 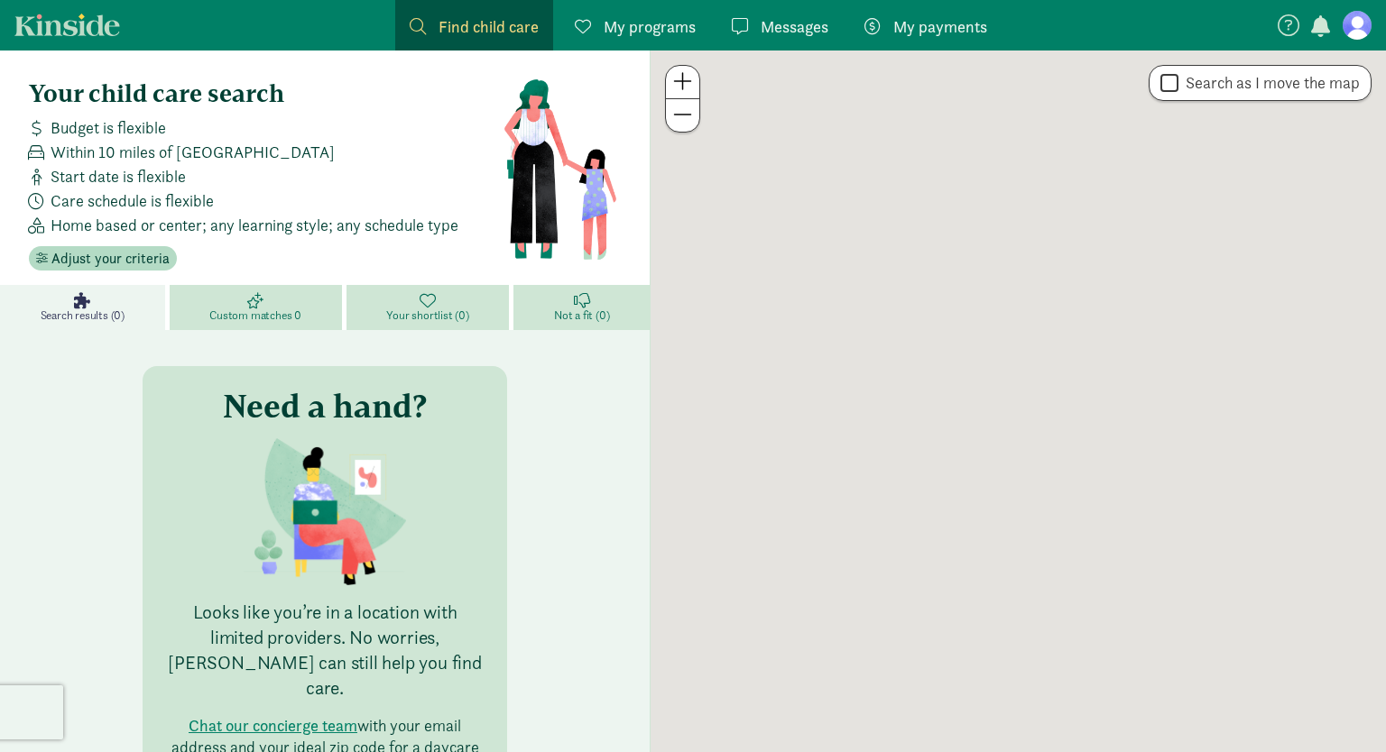 What do you see at coordinates (82, 316) in the screenshot?
I see `span: Search results (0)` at bounding box center [82, 316].